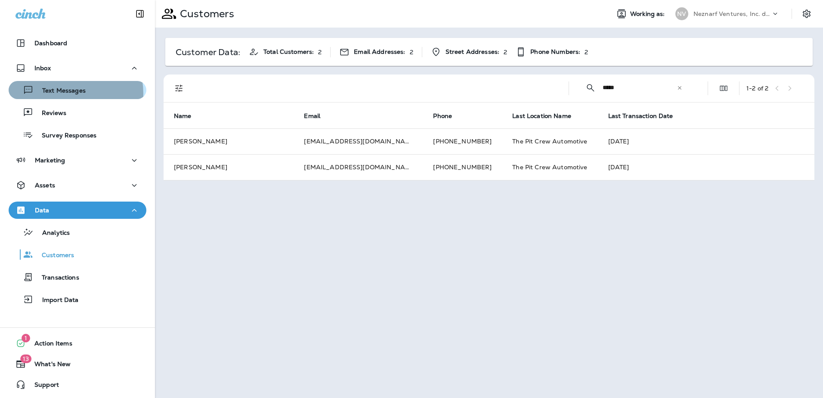  Describe the element at coordinates (51, 43) in the screenshot. I see `p: Dashboard` at that location.